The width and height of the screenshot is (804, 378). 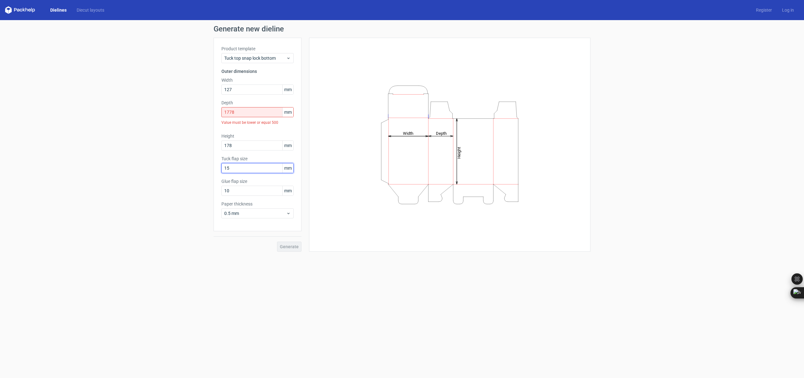 What do you see at coordinates (258, 204) in the screenshot?
I see `label: Paper thickness` at bounding box center [258, 204].